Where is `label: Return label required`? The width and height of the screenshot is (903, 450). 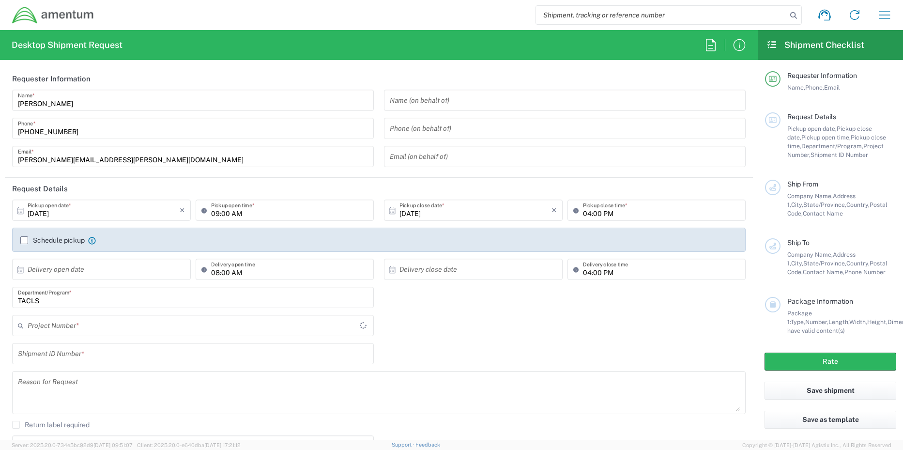
label: Return label required is located at coordinates (51, 424).